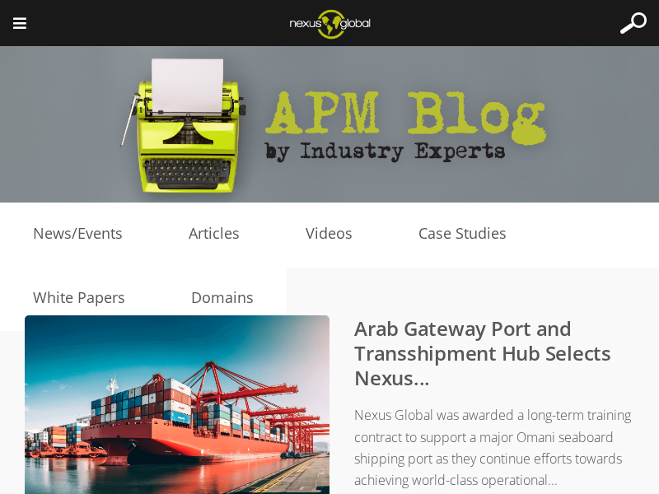 This screenshot has width=659, height=494. What do you see at coordinates (329, 234) in the screenshot?
I see `a: Videos` at bounding box center [329, 234].